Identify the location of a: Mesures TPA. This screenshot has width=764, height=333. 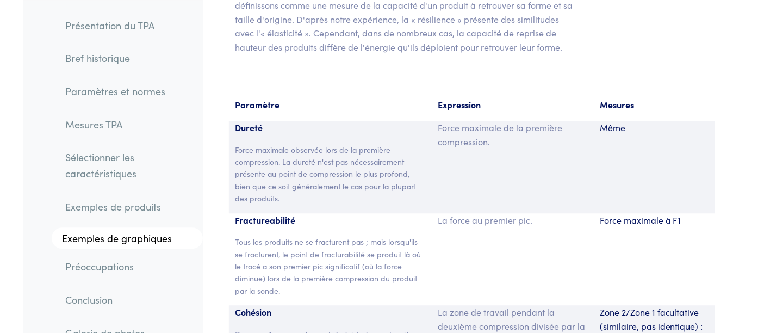
(130, 124).